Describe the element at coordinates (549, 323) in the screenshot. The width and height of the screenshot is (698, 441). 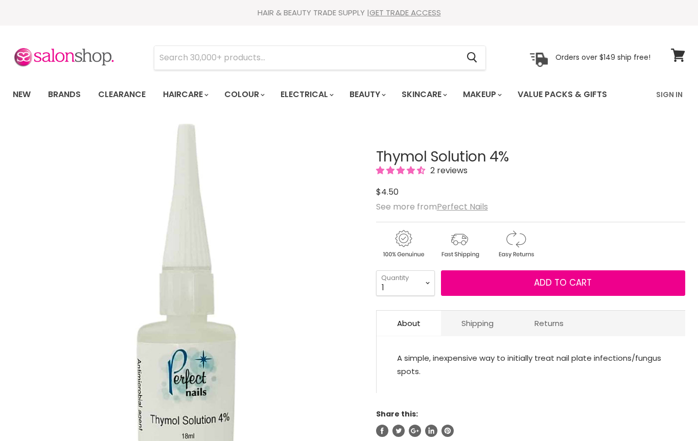
I see `a: Returns` at that location.